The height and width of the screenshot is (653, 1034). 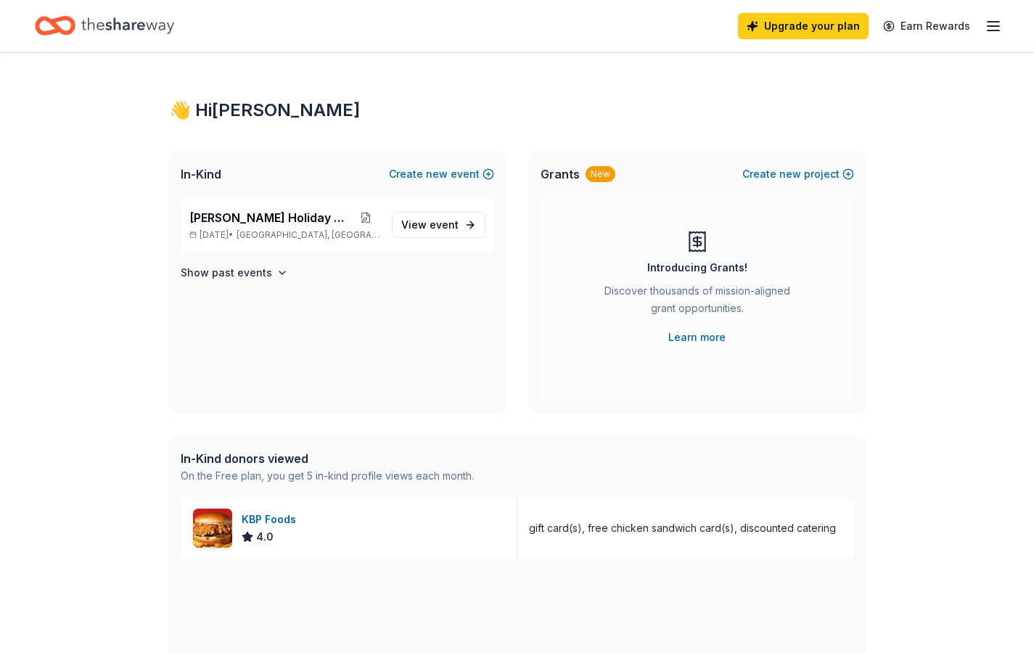 What do you see at coordinates (213, 528) in the screenshot?
I see `img: Image for KBP Foods` at bounding box center [213, 528].